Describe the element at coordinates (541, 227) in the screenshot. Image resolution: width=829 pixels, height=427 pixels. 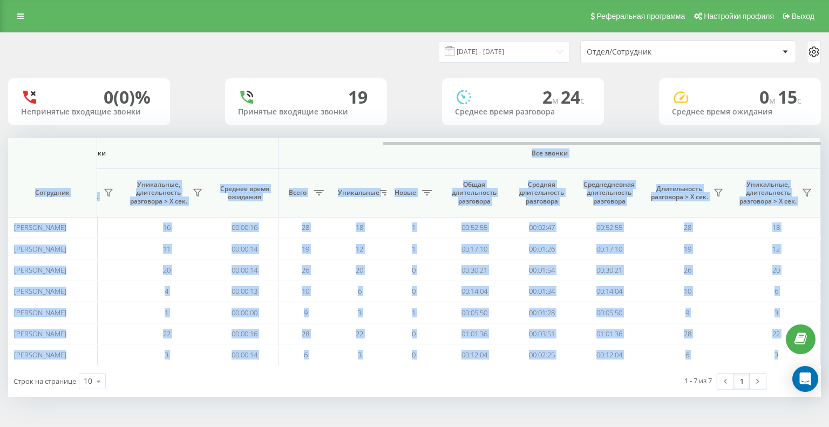
I see `td: 00:02:47` at that location.